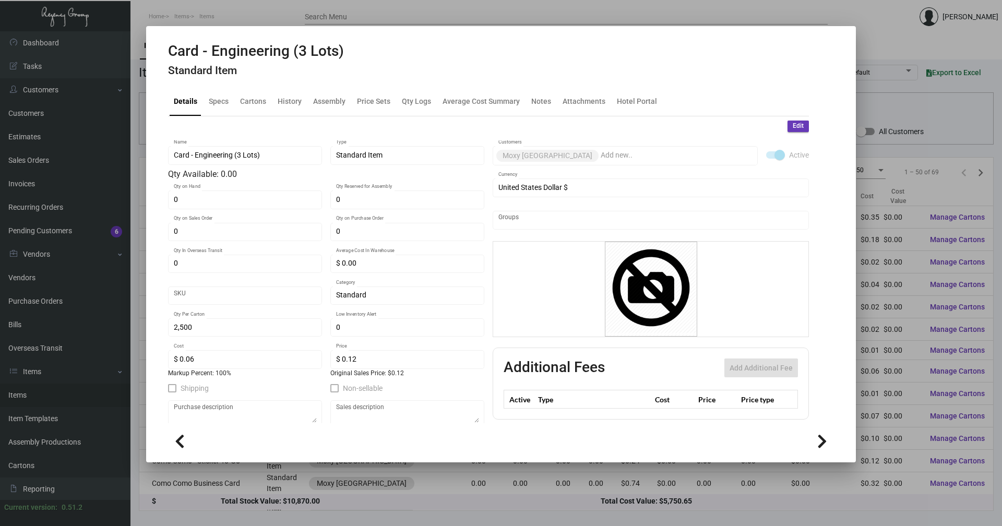 The height and width of the screenshot is (526, 1002). Describe the element at coordinates (717, 399) in the screenshot. I see `th: Price` at that location.